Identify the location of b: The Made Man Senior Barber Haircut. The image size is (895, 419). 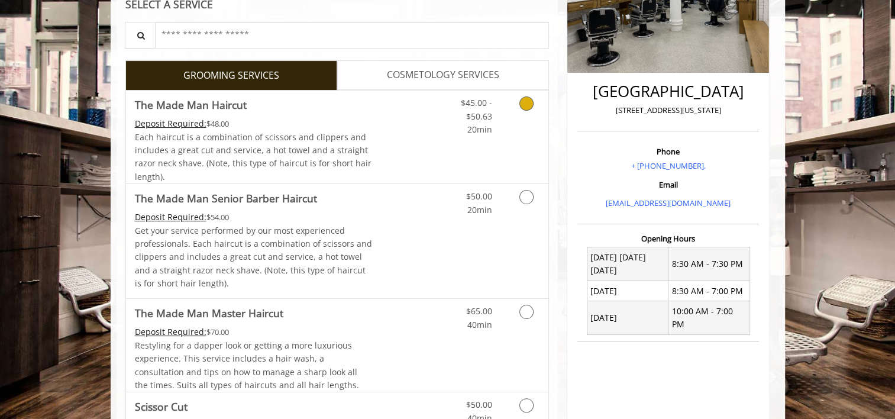
(226, 198).